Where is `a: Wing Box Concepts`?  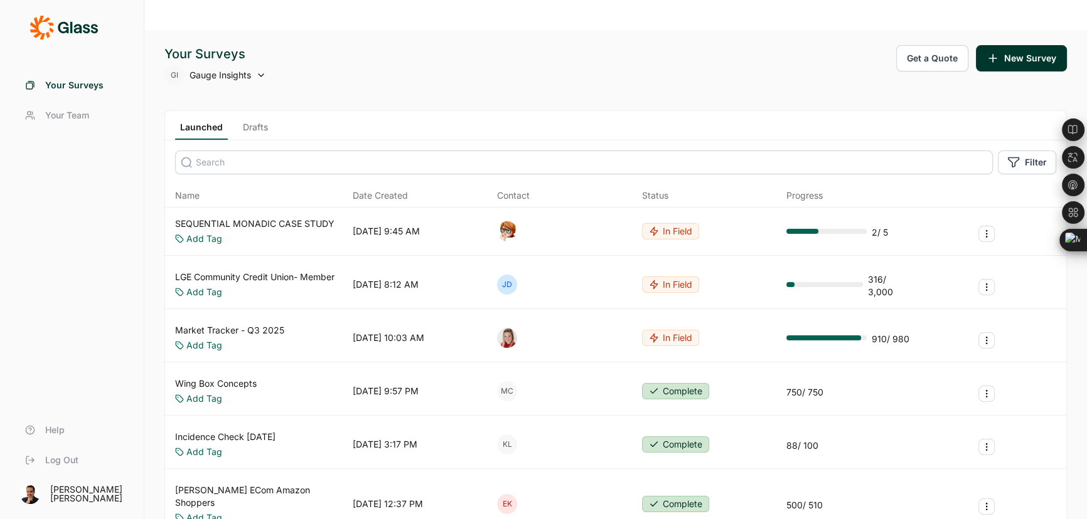 a: Wing Box Concepts is located at coordinates (216, 384).